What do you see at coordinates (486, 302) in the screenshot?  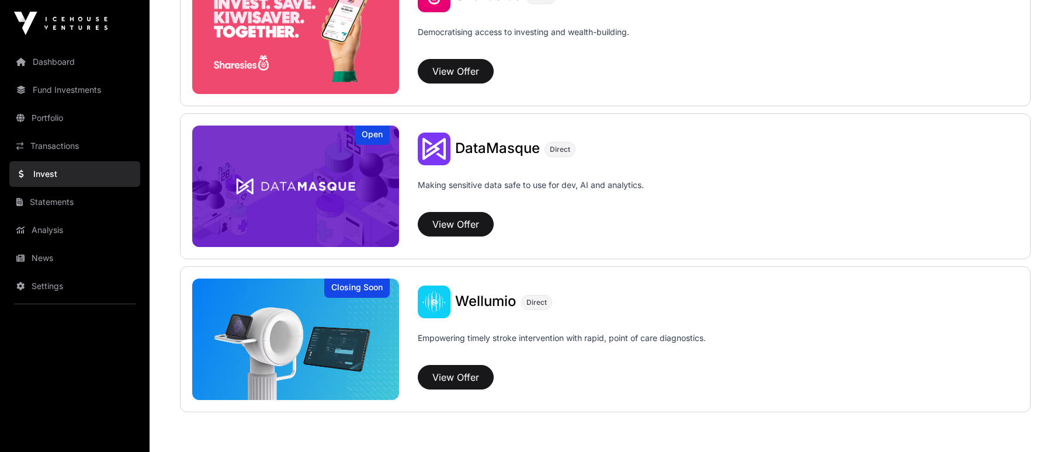 I see `a: Wellumio` at bounding box center [486, 302].